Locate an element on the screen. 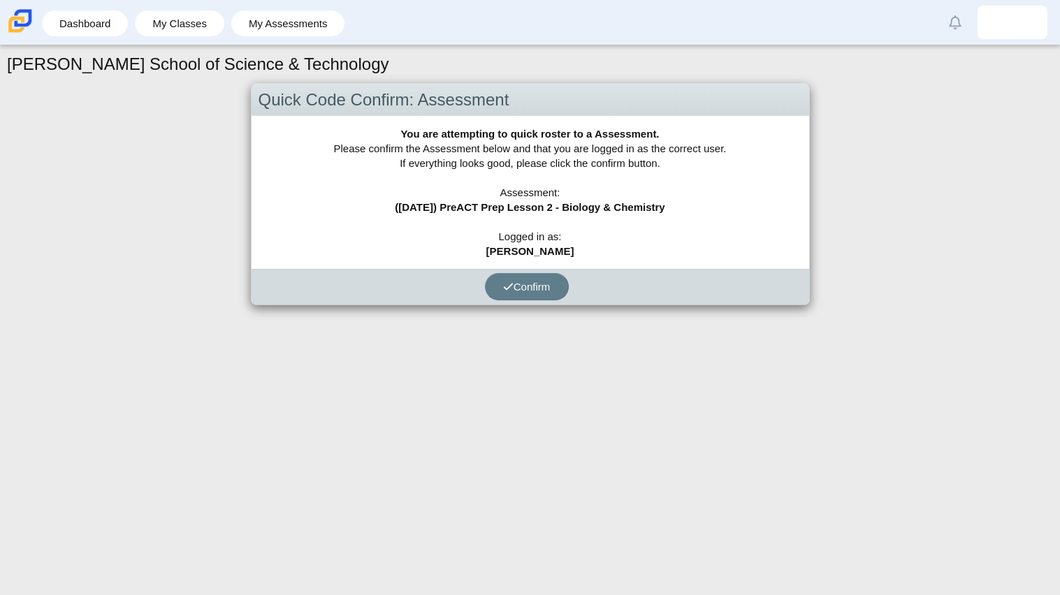  a: jocelyn.estrada.xD7kLT is located at coordinates (1013, 22).